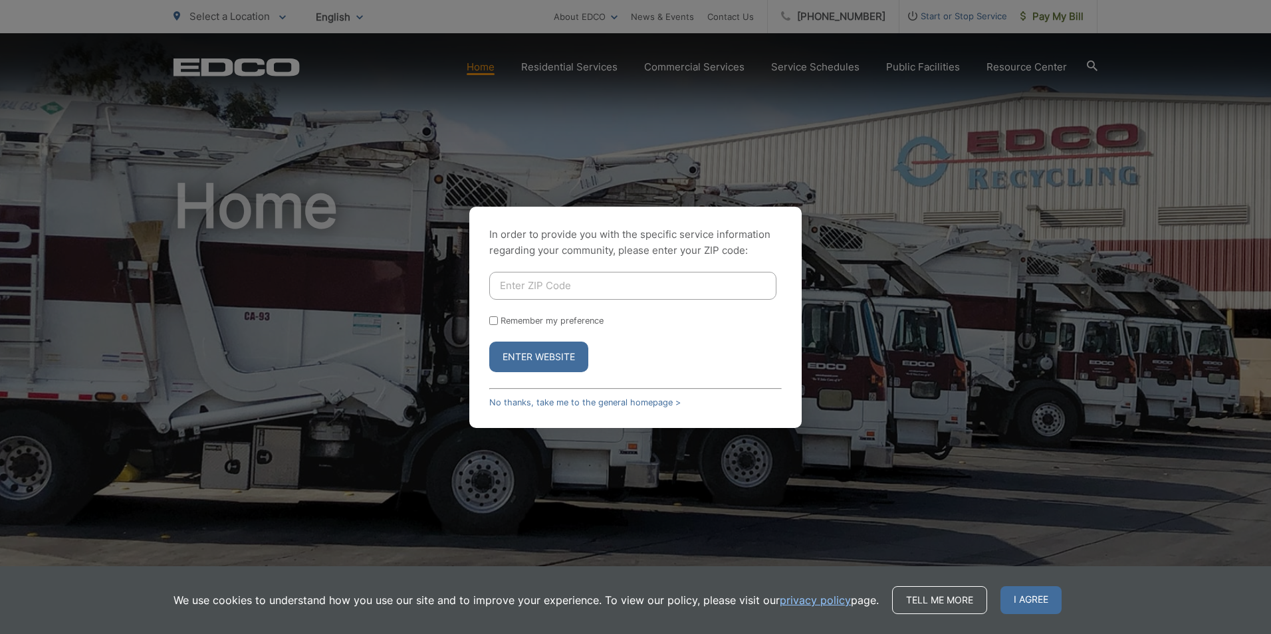  Describe the element at coordinates (585, 402) in the screenshot. I see `a: No thanks, take me to the general homepage >` at that location.